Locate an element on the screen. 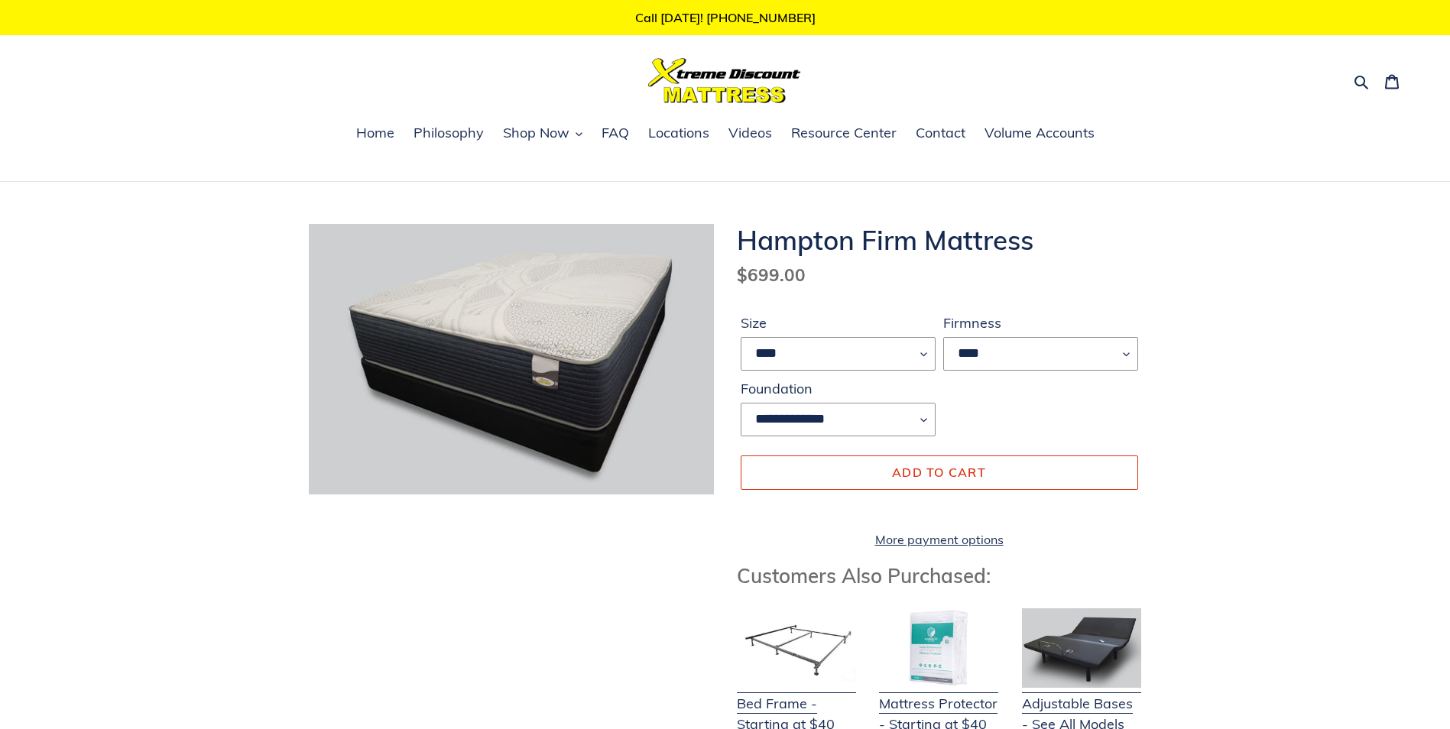 The width and height of the screenshot is (1450, 729). img: Hampton Firm Mattress is located at coordinates (511, 358).